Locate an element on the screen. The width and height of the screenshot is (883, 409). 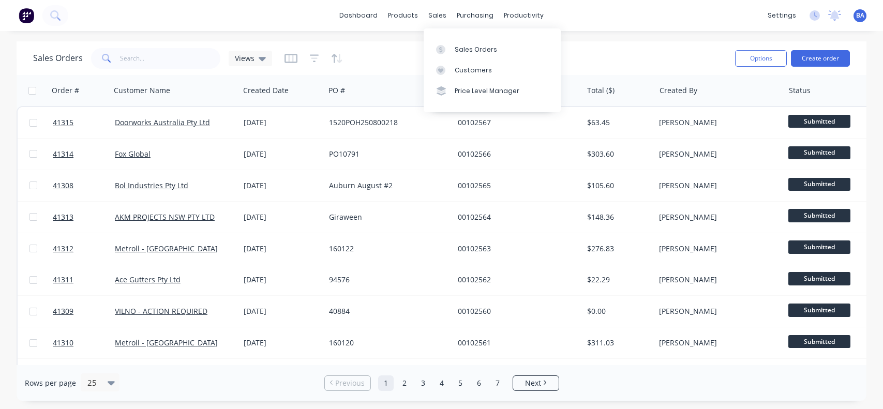
div: 94576 is located at coordinates (386, 280).